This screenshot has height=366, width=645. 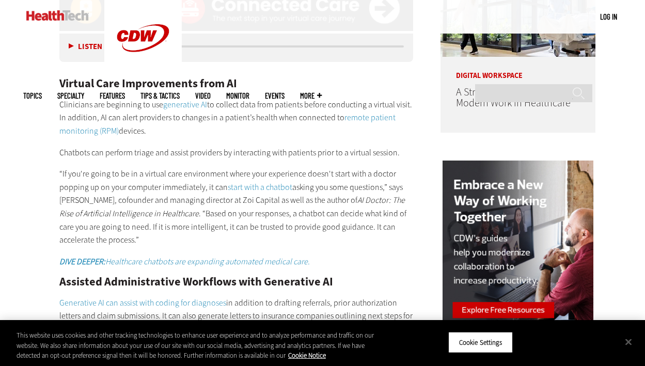 What do you see at coordinates (236, 153) in the screenshot?
I see `p: Chatbots can perform triage and assist providers by interacting with patients prior to a virtual ...` at bounding box center [236, 153].